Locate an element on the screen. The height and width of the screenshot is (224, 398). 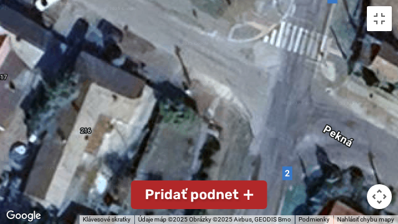
a: Podmienky (otvorí sa na novej karte) is located at coordinates (314, 219).